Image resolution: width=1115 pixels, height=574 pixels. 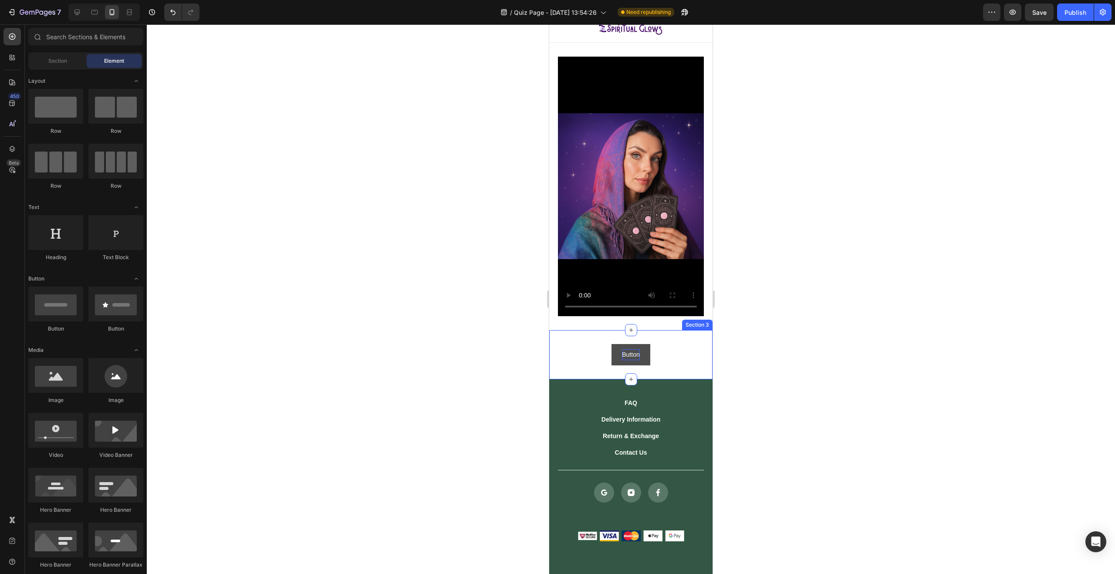 What do you see at coordinates (81, 162) in the screenshot?
I see `video: Video` at bounding box center [81, 162].